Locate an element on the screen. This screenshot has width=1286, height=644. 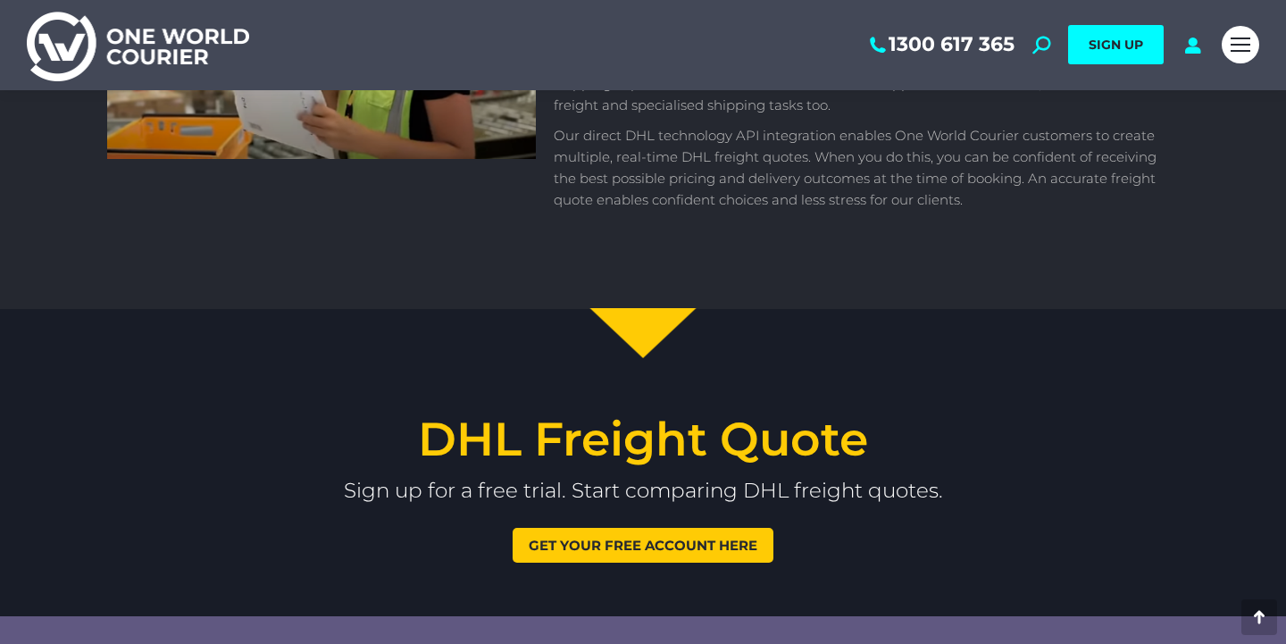
a: 1300 617 365 is located at coordinates (940, 45).